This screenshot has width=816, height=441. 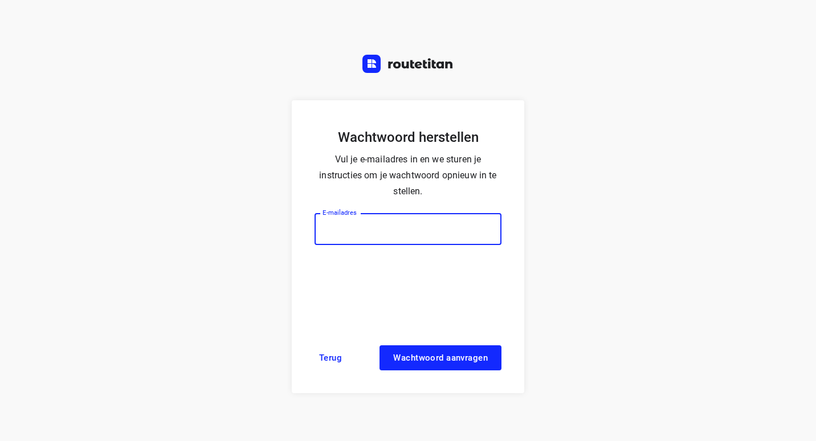 I want to click on h5: Wachtwoord herstellen, so click(x=408, y=137).